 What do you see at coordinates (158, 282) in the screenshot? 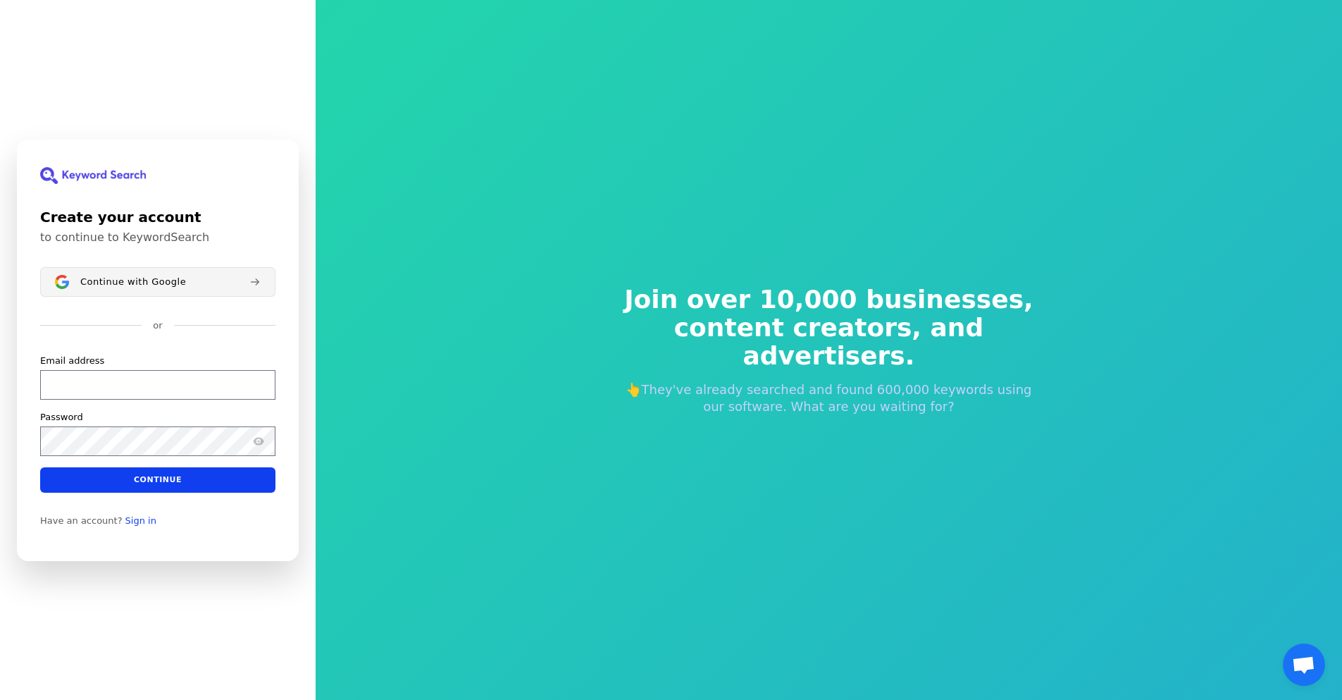
I see `button: Sign in with GoogleContinue with Google` at bounding box center [158, 282].